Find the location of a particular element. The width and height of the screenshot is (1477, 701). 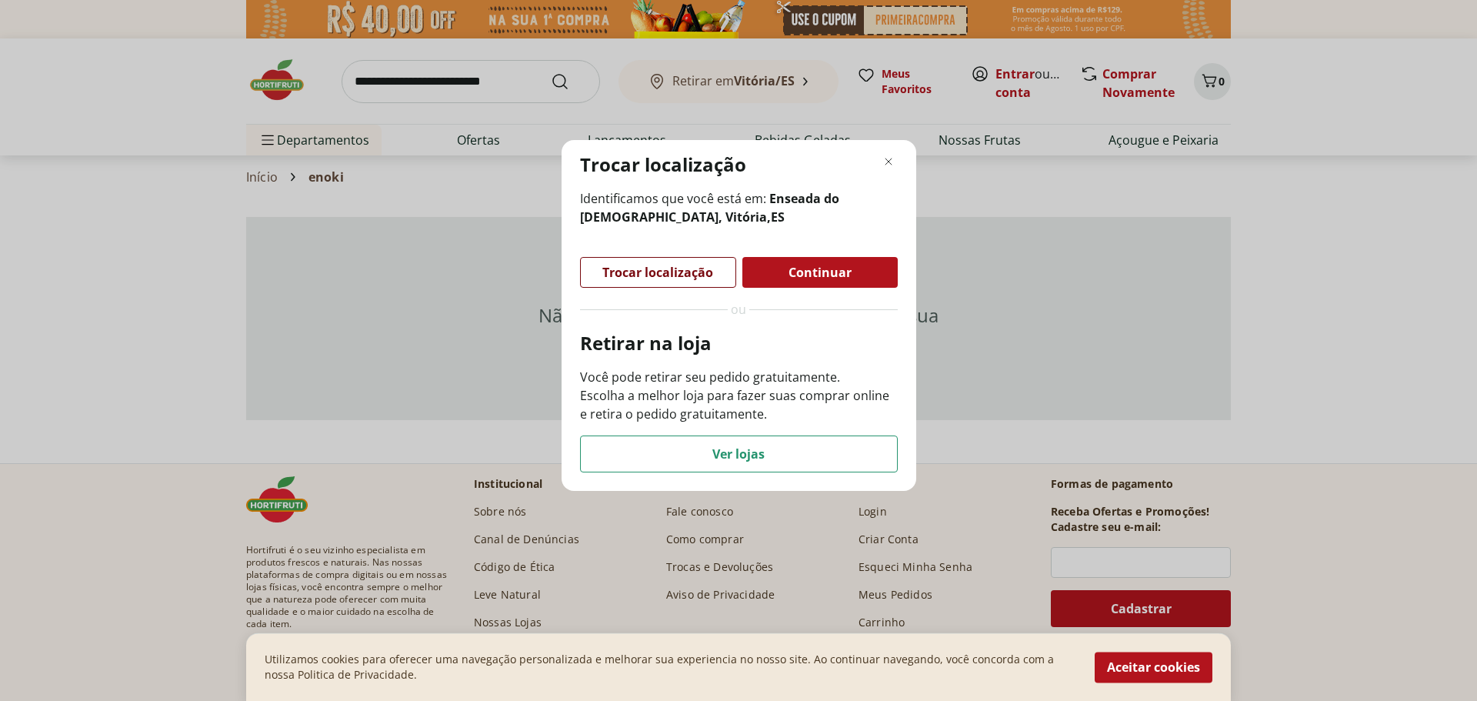

button: Trocar localização is located at coordinates (658, 272).